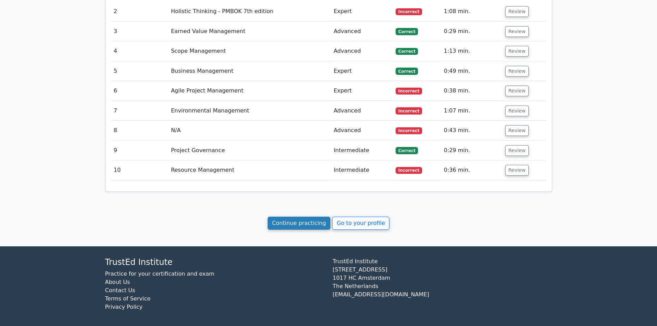 The height and width of the screenshot is (326, 657). What do you see at coordinates (361, 223) in the screenshot?
I see `a: Go to your profile` at bounding box center [361, 223].